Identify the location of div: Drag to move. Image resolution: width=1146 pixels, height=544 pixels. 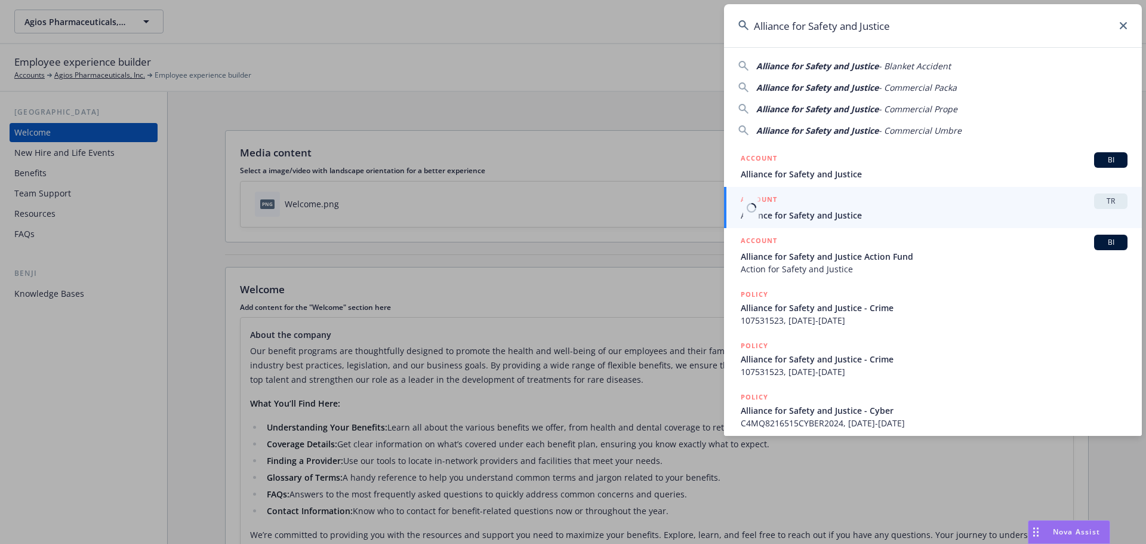
(1036, 532).